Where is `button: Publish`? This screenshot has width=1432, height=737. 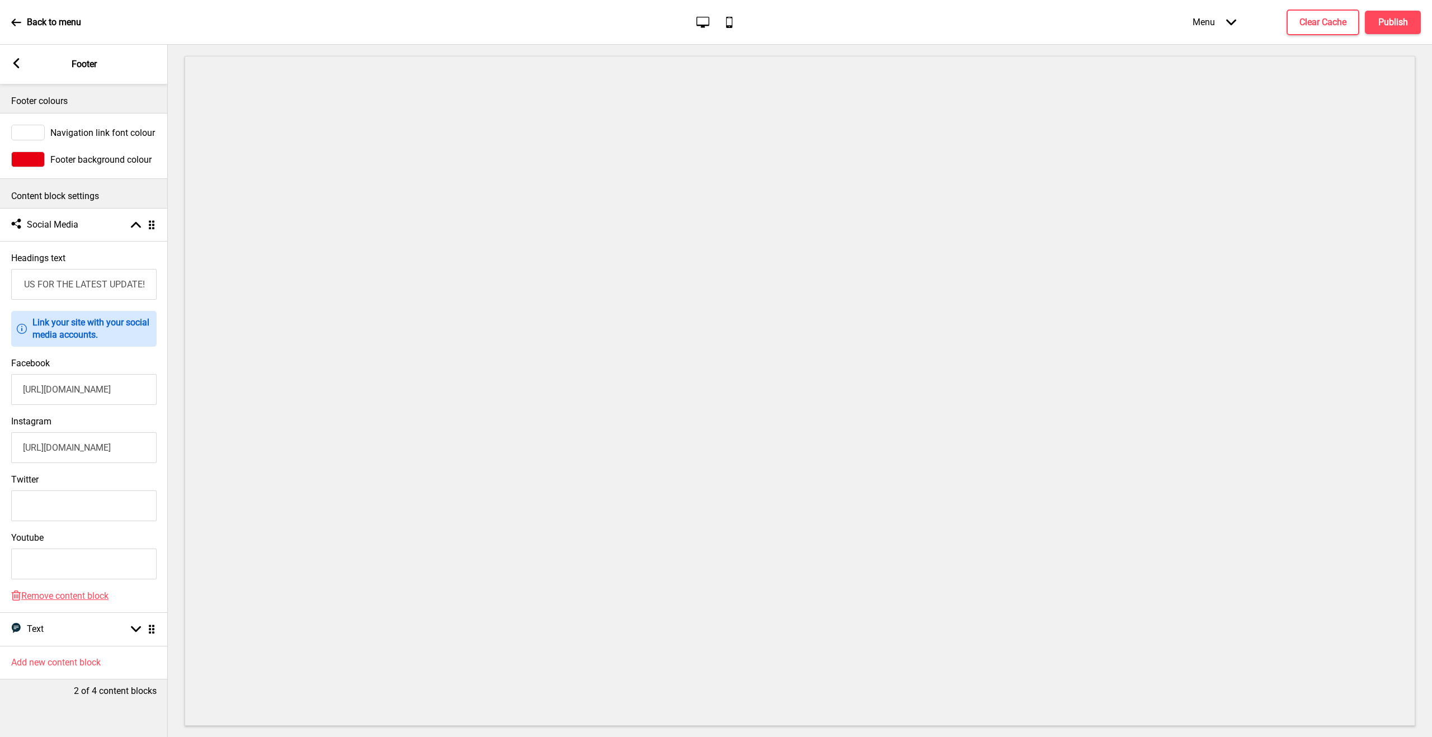
button: Publish is located at coordinates (1393, 22).